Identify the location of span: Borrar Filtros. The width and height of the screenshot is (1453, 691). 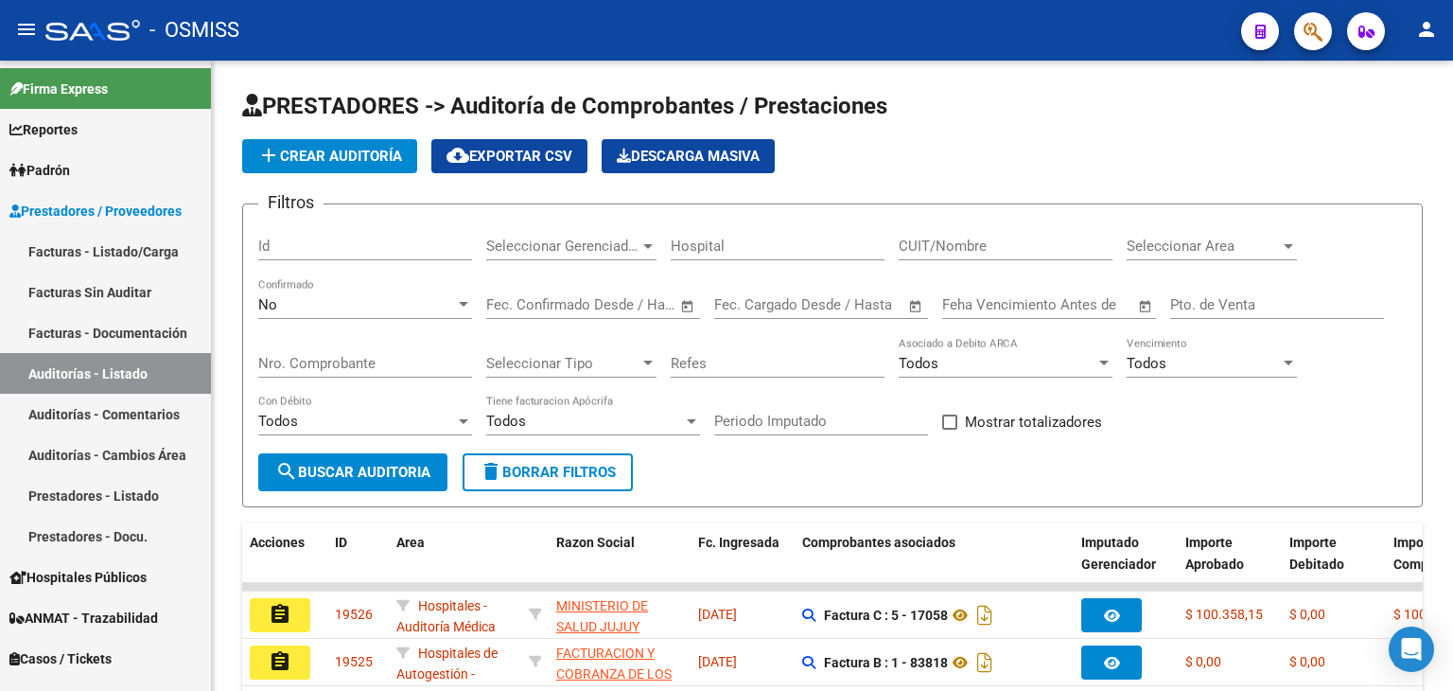
(548, 472).